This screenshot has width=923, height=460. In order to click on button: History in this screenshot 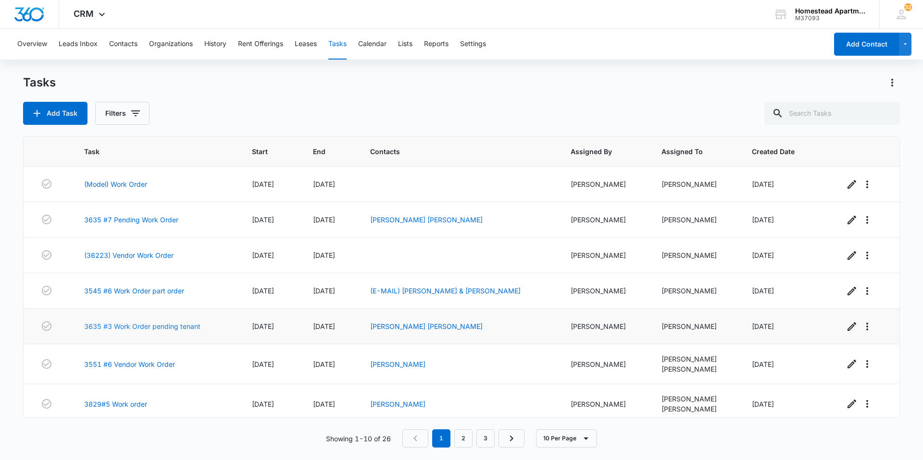, I will do `click(215, 44)`.